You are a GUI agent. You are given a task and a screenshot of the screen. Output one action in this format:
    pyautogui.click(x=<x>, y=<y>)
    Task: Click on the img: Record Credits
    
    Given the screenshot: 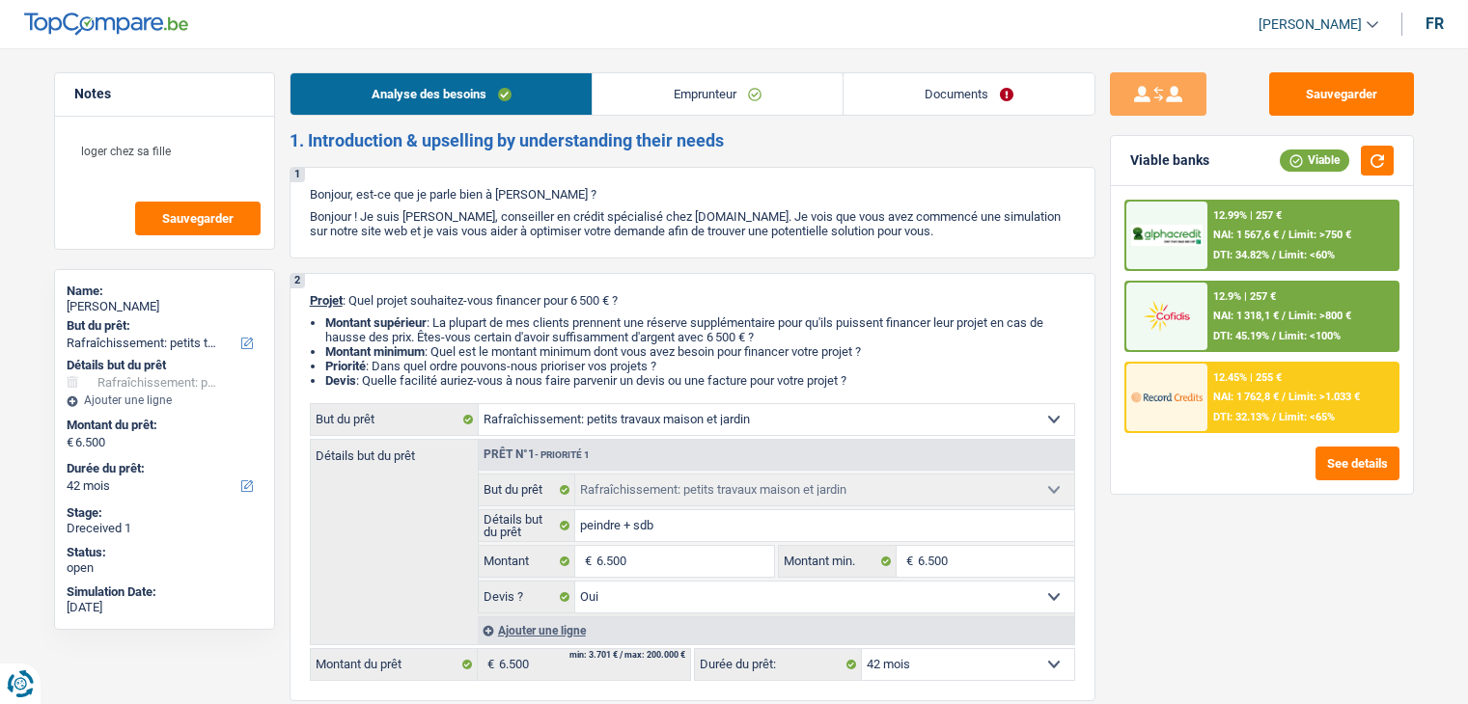 What is the action you would take?
    pyautogui.click(x=1167, y=397)
    